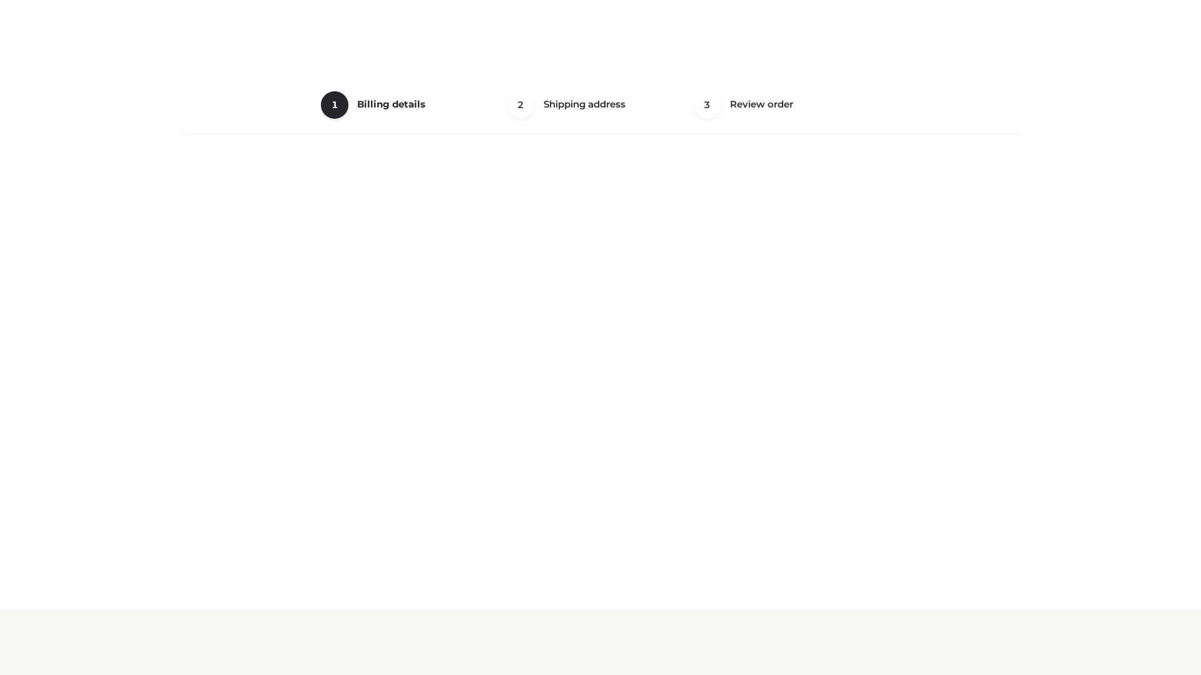  Describe the element at coordinates (707, 105) in the screenshot. I see `span: 3` at that location.